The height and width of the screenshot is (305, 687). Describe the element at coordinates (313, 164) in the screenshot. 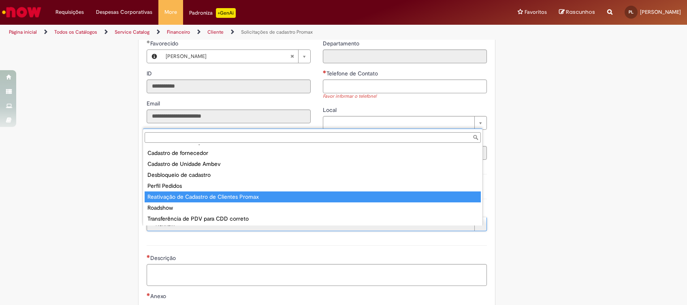

I see `div: Cadastro de Unidade Ambev` at that location.